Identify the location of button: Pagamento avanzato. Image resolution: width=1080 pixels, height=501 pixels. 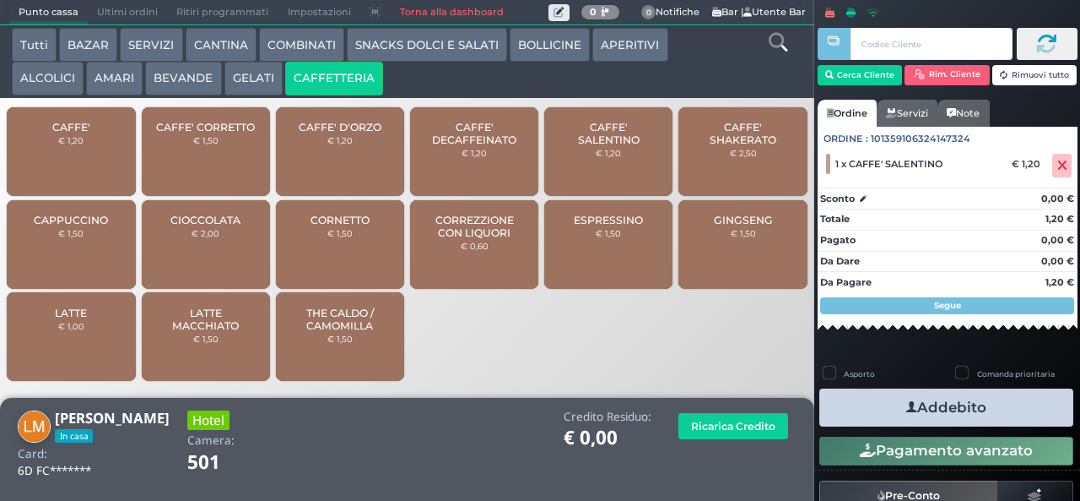
(946, 451).